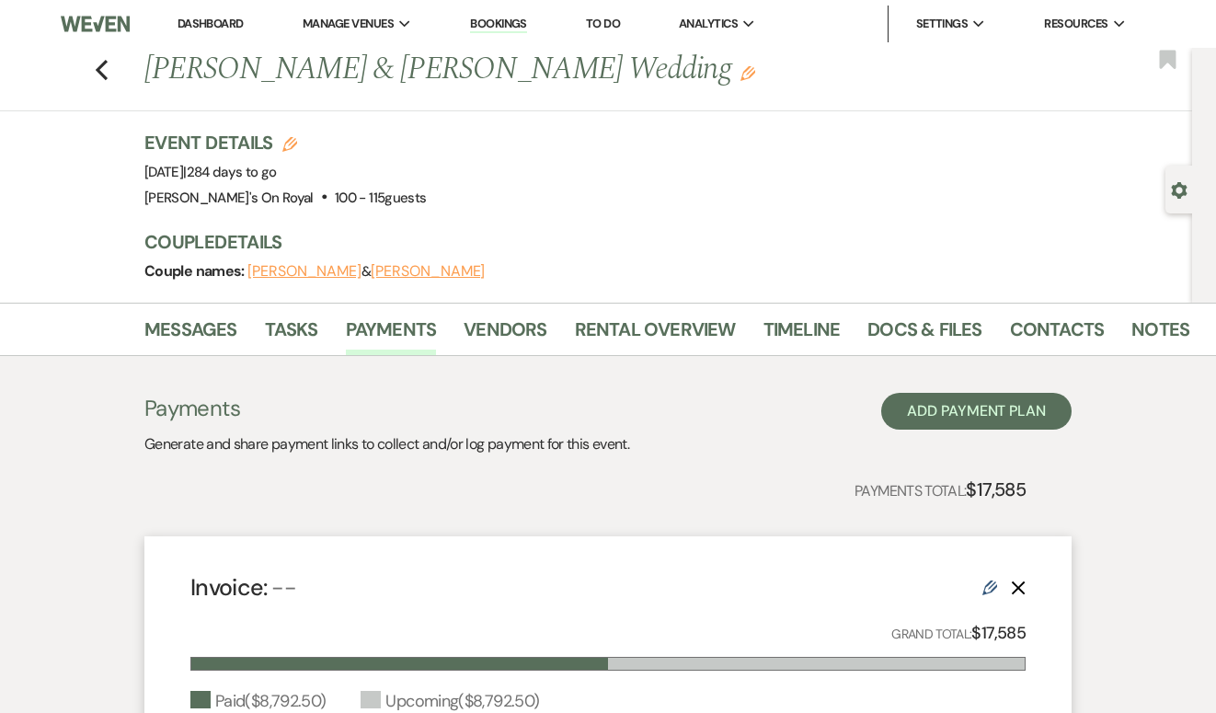  I want to click on a: Docs & Files, so click(924, 335).